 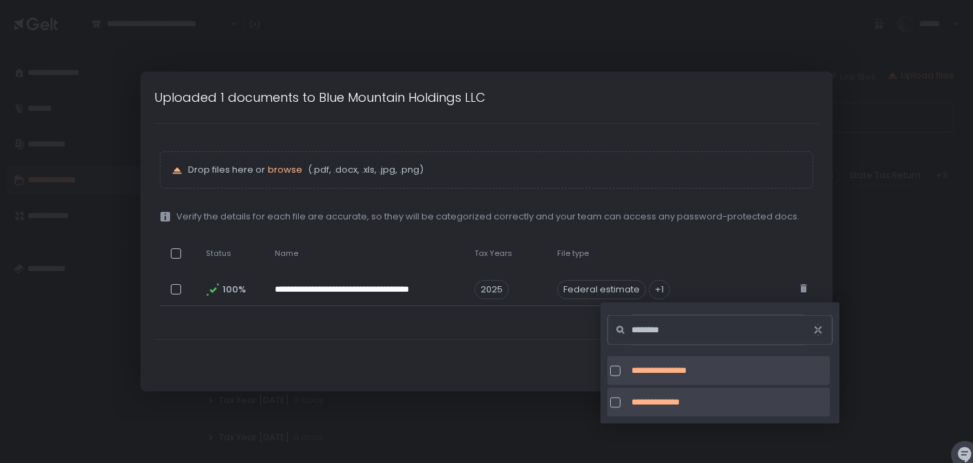 What do you see at coordinates (286, 253) in the screenshot?
I see `span: Name` at bounding box center [286, 253].